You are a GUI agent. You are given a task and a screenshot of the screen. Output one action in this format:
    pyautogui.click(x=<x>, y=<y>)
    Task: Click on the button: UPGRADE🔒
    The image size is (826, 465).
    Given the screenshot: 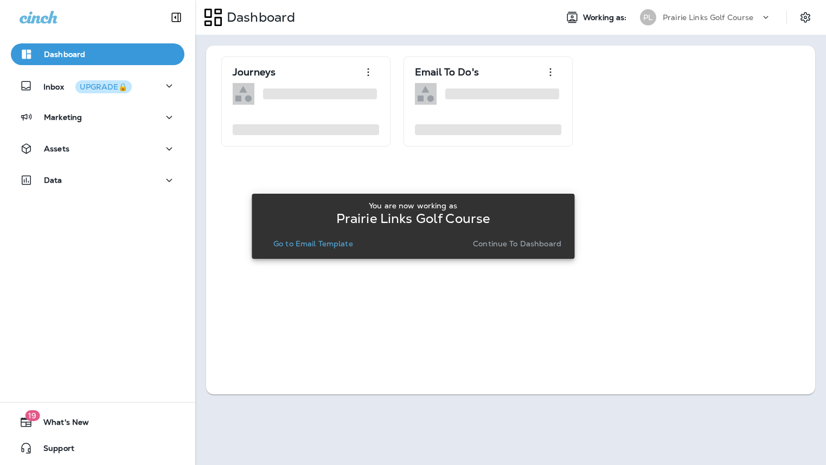 What is the action you would take?
    pyautogui.click(x=104, y=87)
    